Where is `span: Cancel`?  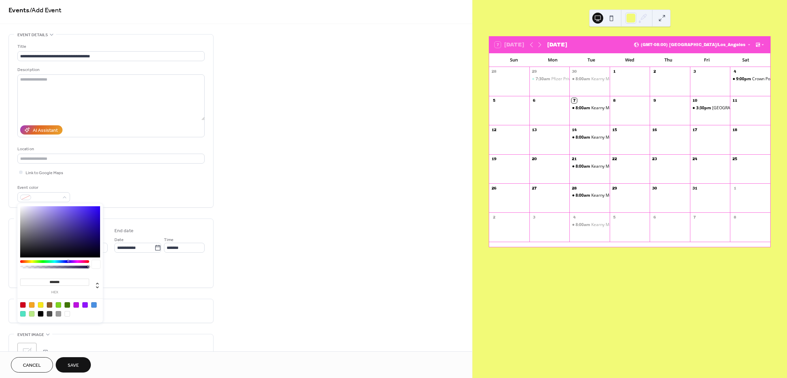
span: Cancel is located at coordinates (32, 366).